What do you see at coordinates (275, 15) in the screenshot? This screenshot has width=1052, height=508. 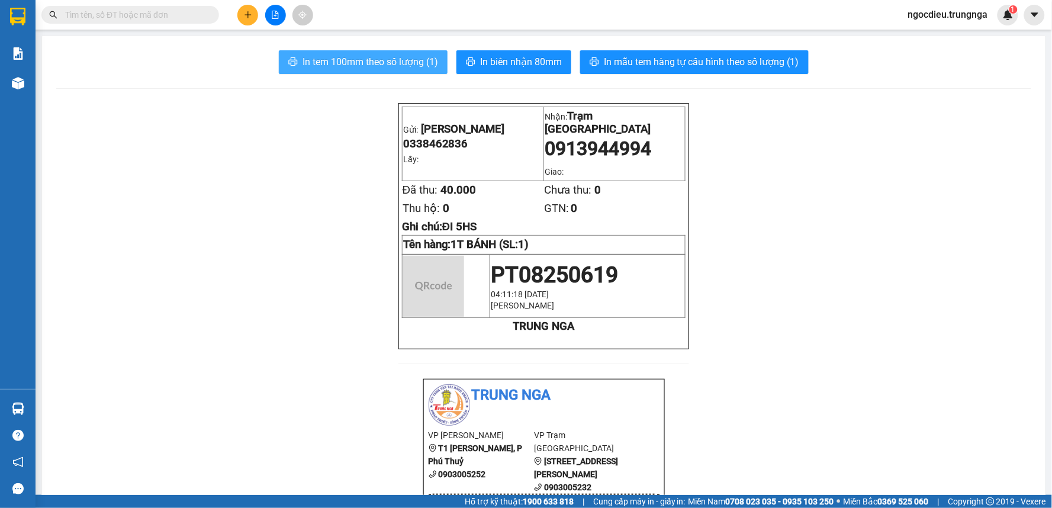 I see `button: file-add` at bounding box center [275, 15].